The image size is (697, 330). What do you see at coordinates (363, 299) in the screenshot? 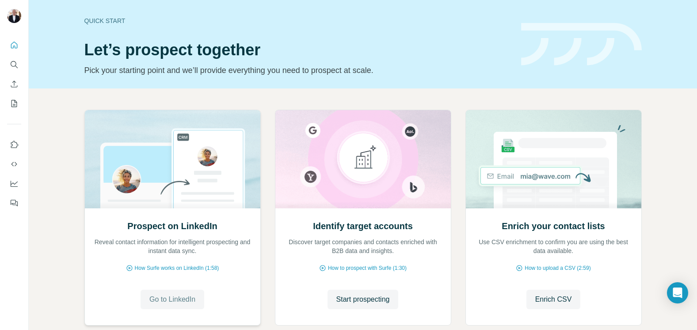
I see `span: Start prospecting` at bounding box center [363, 299].